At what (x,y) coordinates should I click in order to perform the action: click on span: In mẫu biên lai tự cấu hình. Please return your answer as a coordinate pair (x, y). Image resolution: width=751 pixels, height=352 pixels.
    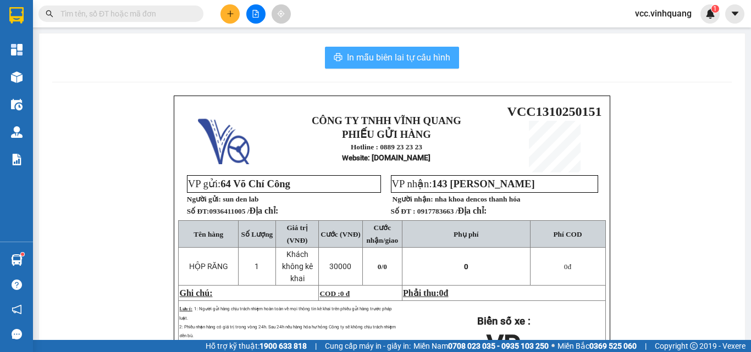
    Looking at the image, I should click on (398, 57).